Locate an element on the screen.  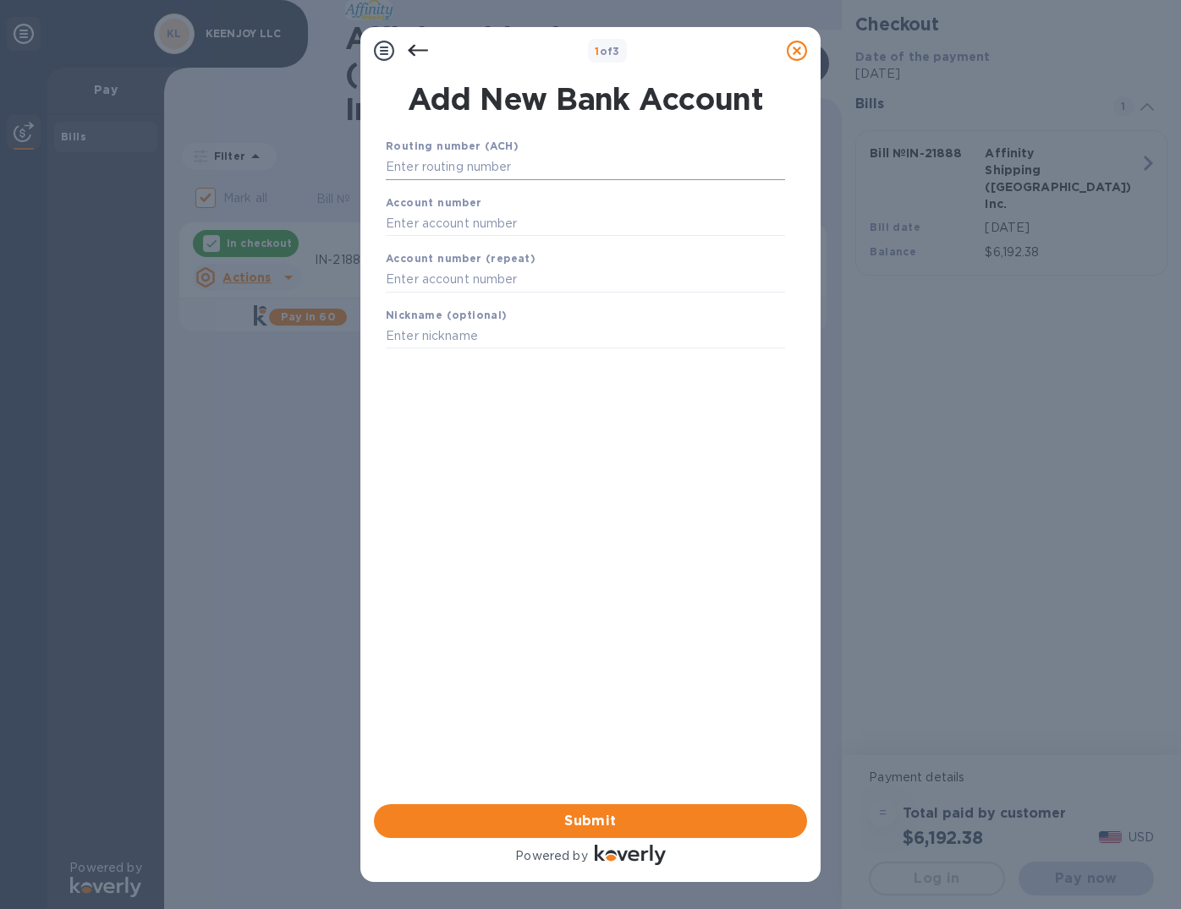
button: Submit is located at coordinates (590, 821).